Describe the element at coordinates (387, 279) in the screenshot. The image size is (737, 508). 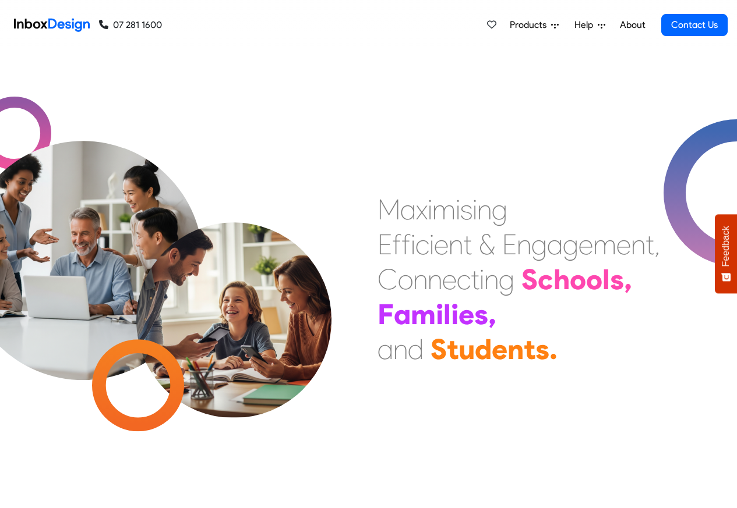
I see `div: C` at that location.